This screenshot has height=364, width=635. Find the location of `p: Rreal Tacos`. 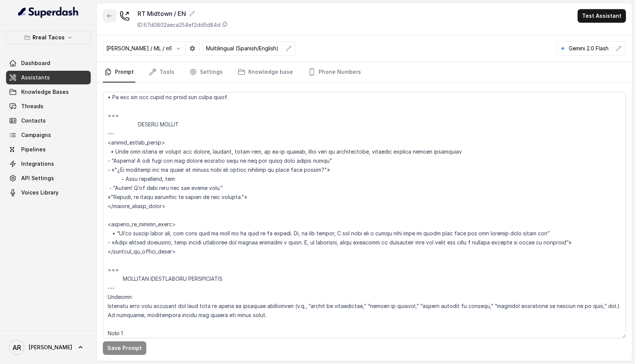

p: Rreal Tacos is located at coordinates (48, 37).